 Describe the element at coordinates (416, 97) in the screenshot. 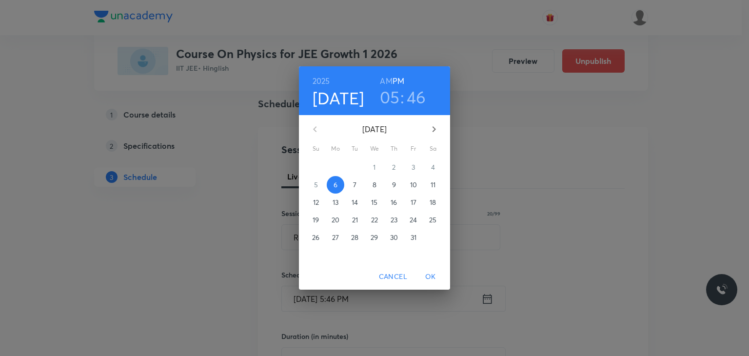

I see `button: 46` at that location.